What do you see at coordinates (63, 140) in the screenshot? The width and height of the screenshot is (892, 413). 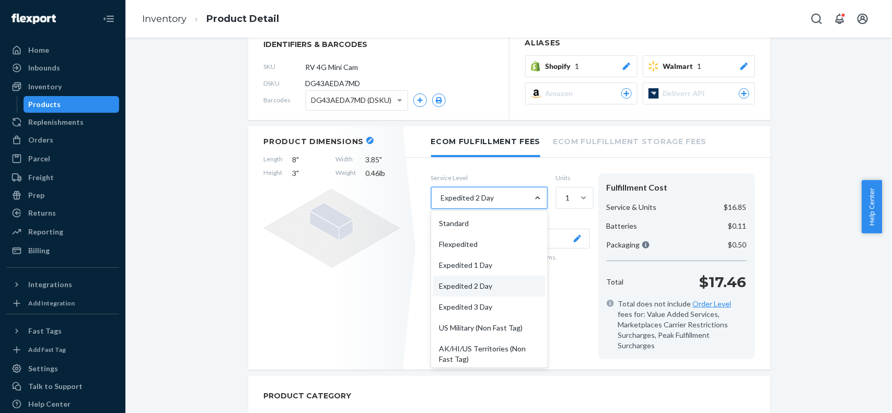 I see `a: Orders` at bounding box center [63, 140].